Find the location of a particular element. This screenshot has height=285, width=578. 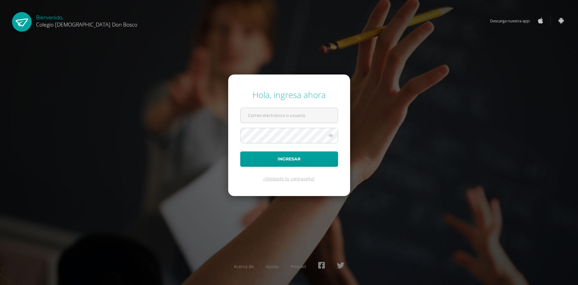

div: Bienvenido, is located at coordinates (87, 20).